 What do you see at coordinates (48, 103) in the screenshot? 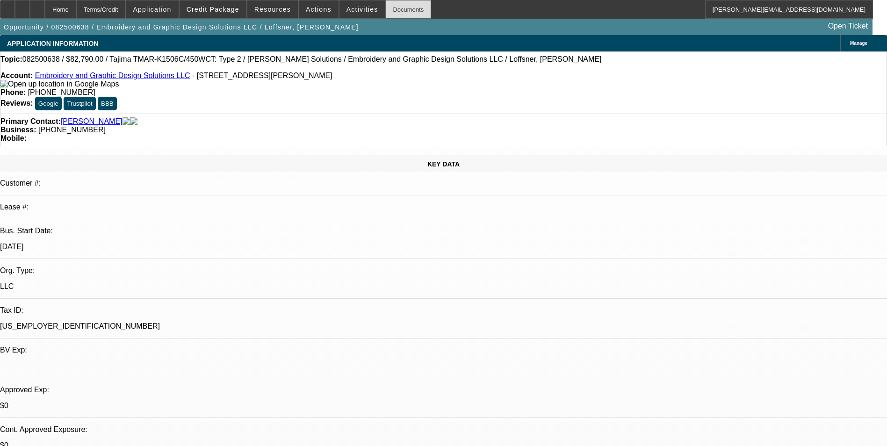
I see `button: Google` at bounding box center [48, 103].